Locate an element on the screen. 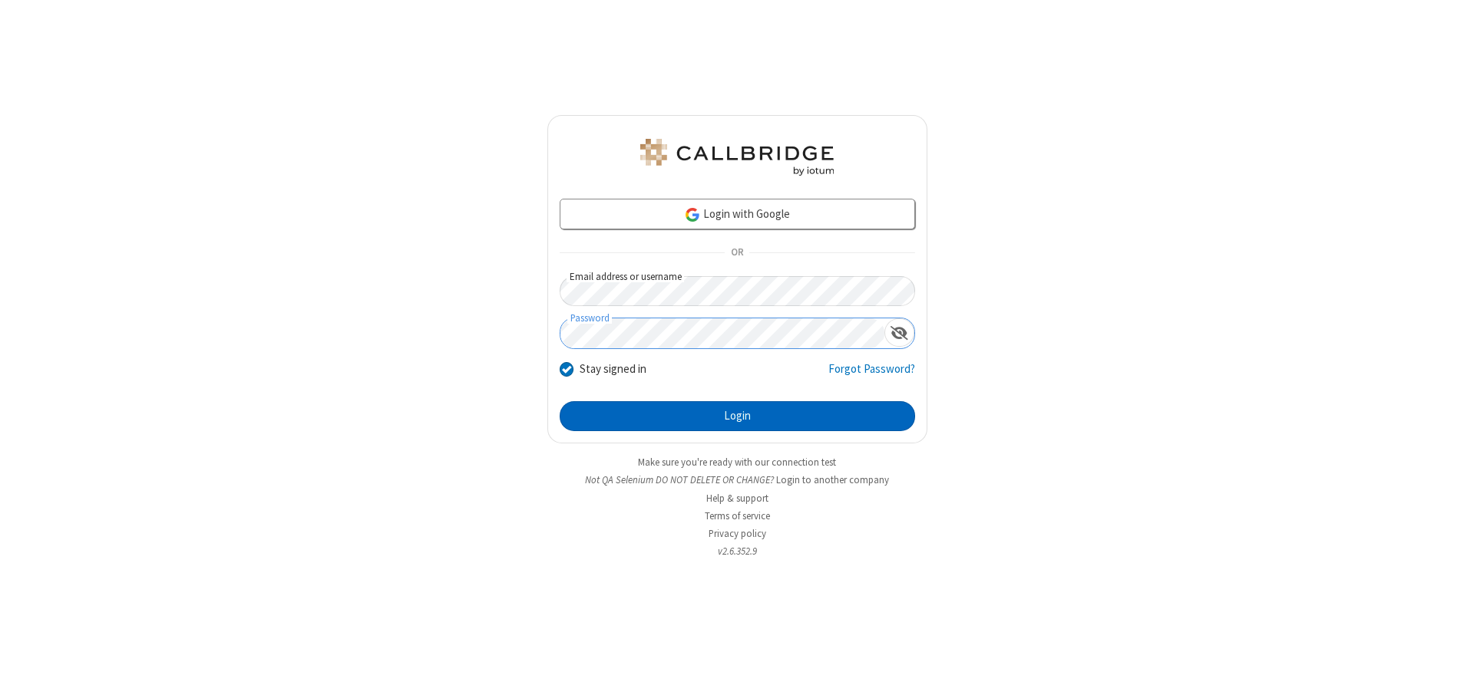 The height and width of the screenshot is (685, 1474). li: v2.6.352.9 is located at coordinates (737, 551).